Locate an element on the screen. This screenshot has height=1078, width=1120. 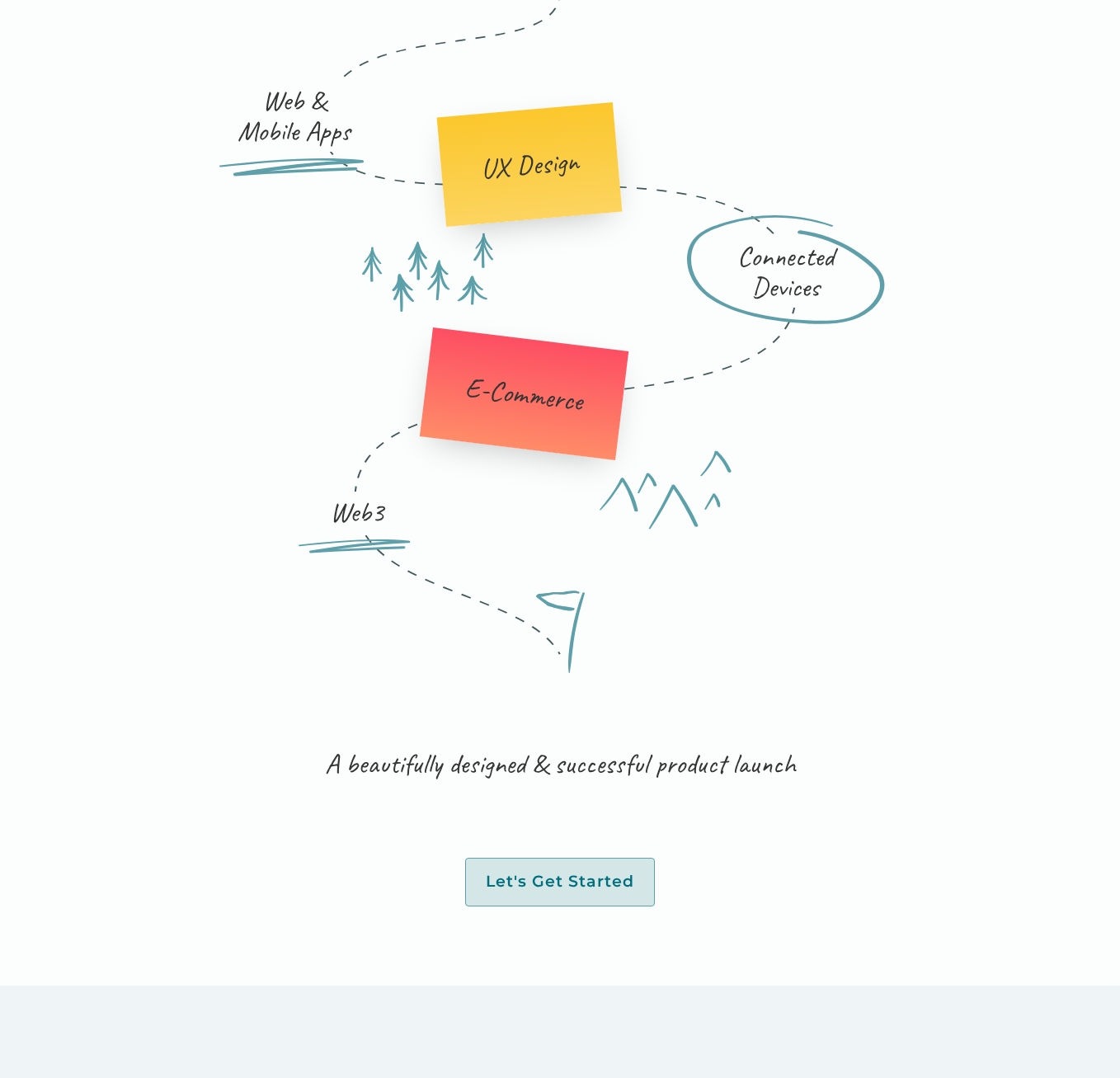
div: Web3 is located at coordinates (356, 511).